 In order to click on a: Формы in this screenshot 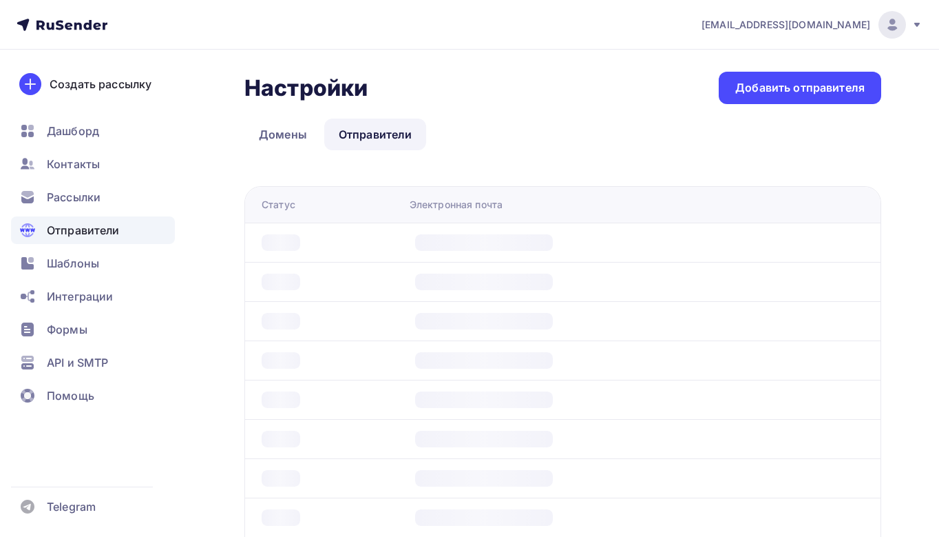, I will do `click(93, 329)`.